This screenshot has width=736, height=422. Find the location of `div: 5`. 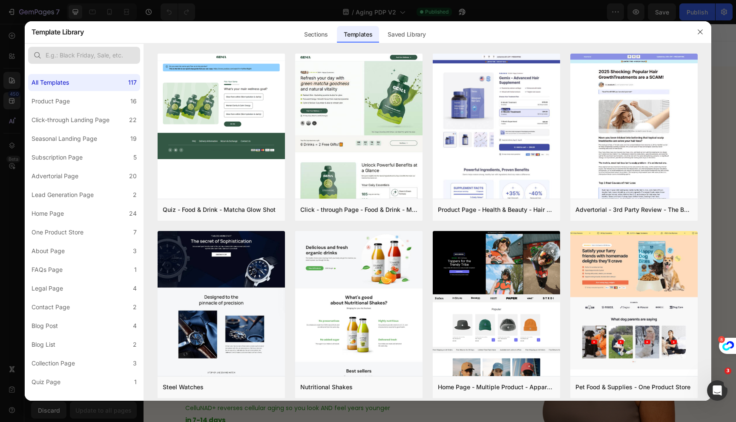

div: 5 is located at coordinates (135, 158).